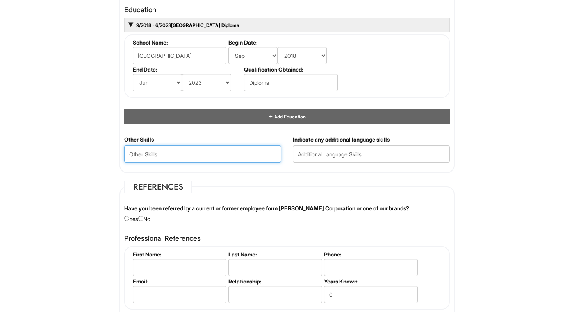 This screenshot has height=312, width=574. I want to click on label: Indicate any additional language skills, so click(341, 139).